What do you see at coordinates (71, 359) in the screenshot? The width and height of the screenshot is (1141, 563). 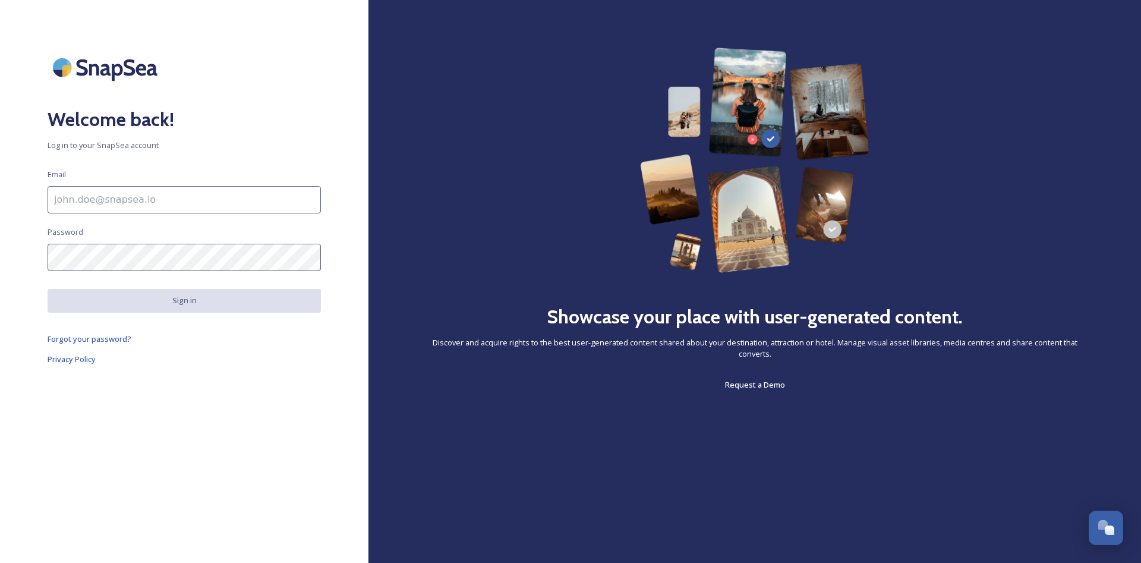 I see `span: Privacy Policy` at bounding box center [71, 359].